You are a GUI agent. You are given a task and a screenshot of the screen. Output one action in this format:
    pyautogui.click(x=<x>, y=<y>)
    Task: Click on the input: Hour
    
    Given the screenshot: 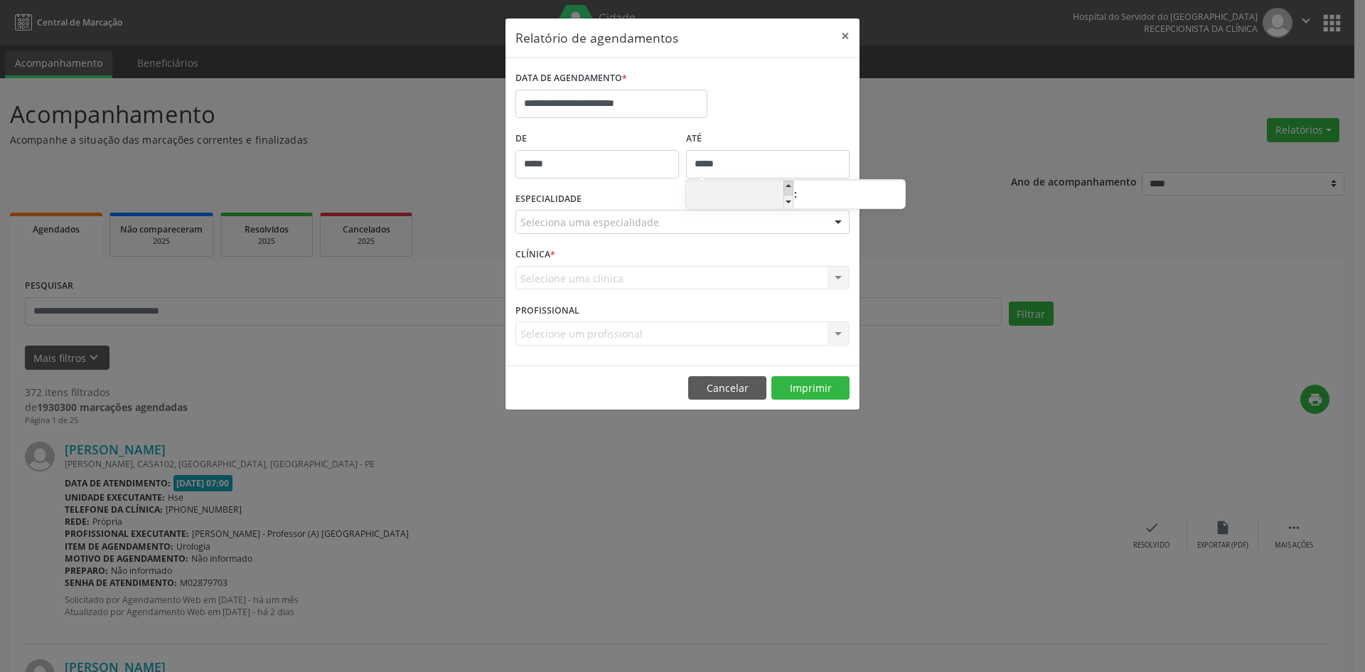 What is the action you would take?
    pyautogui.click(x=739, y=195)
    